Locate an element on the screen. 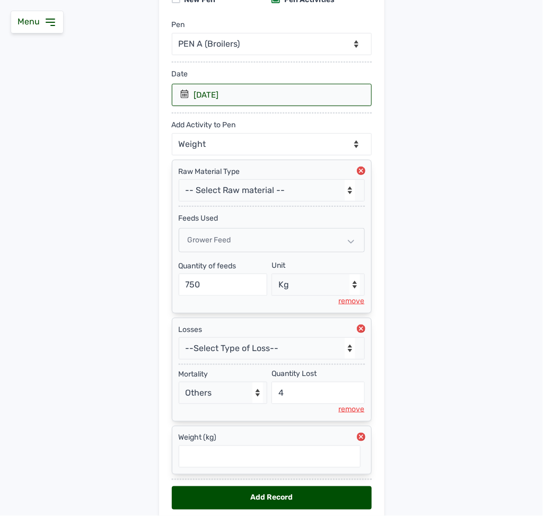  span: Grower Feed is located at coordinates (210, 240).